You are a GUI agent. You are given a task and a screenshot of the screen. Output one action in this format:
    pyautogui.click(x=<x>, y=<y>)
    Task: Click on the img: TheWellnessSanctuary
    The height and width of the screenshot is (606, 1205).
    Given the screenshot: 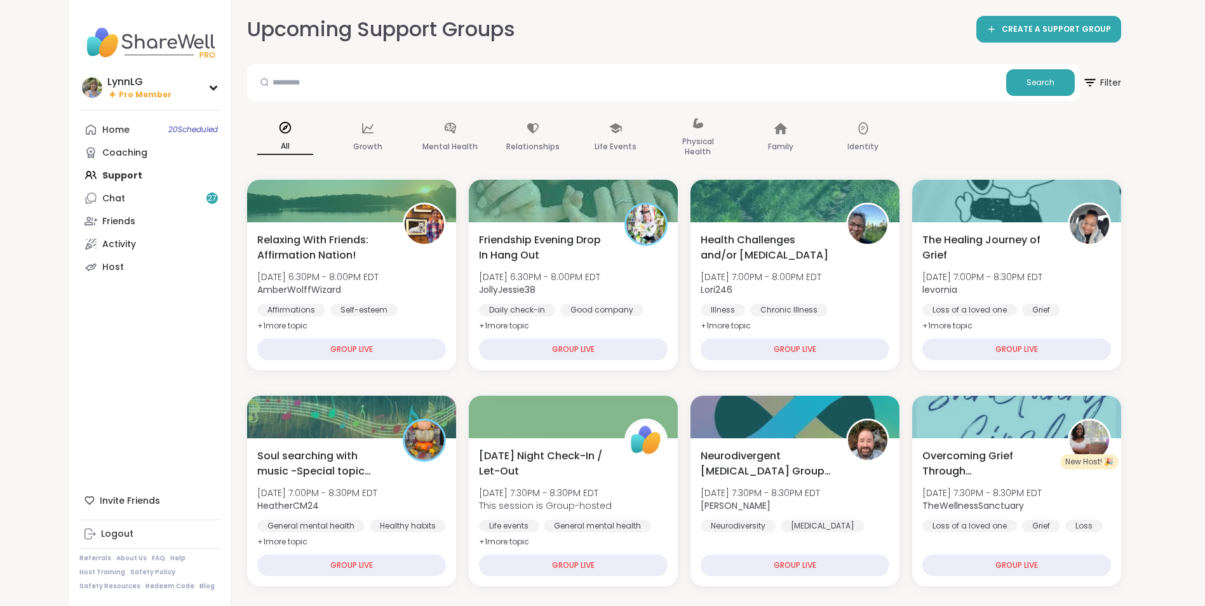 What is the action you would take?
    pyautogui.click(x=1090, y=440)
    